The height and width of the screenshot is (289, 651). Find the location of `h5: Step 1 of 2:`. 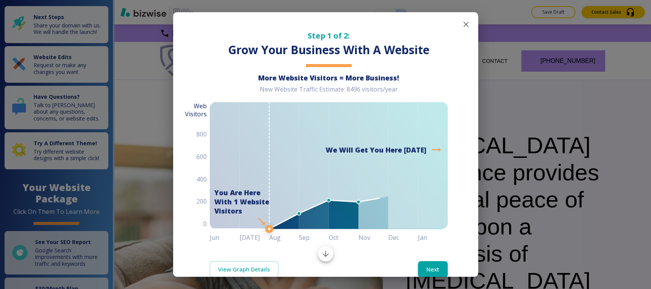

h5: Step 1 of 2: is located at coordinates (329, 35).